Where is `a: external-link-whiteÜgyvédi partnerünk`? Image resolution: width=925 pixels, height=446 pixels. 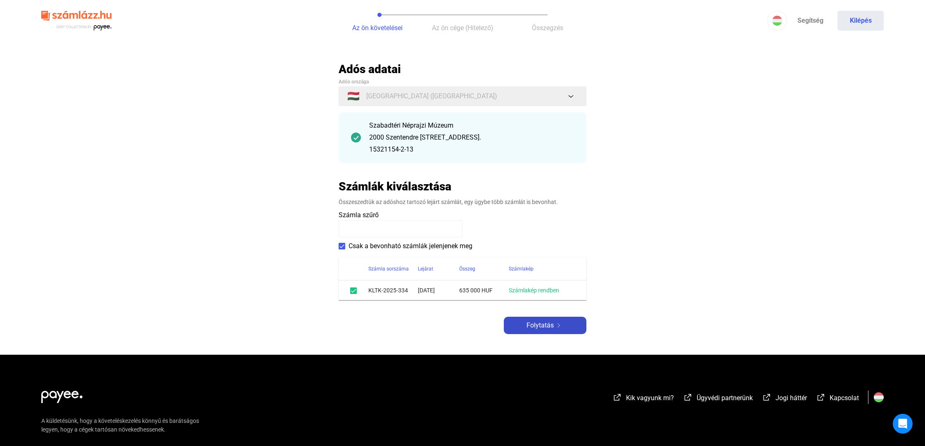 a: external-link-whiteÜgyvédi partnerünk is located at coordinates (718, 399).